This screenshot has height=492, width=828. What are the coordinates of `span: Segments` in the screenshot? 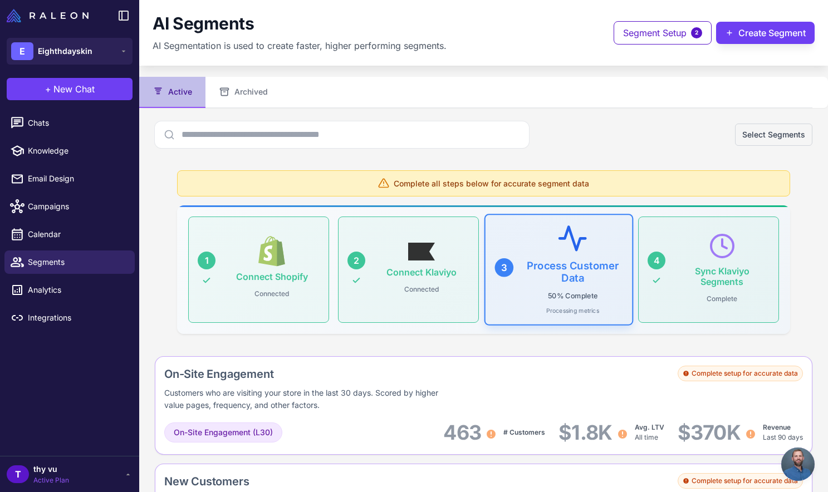 It's located at (77, 262).